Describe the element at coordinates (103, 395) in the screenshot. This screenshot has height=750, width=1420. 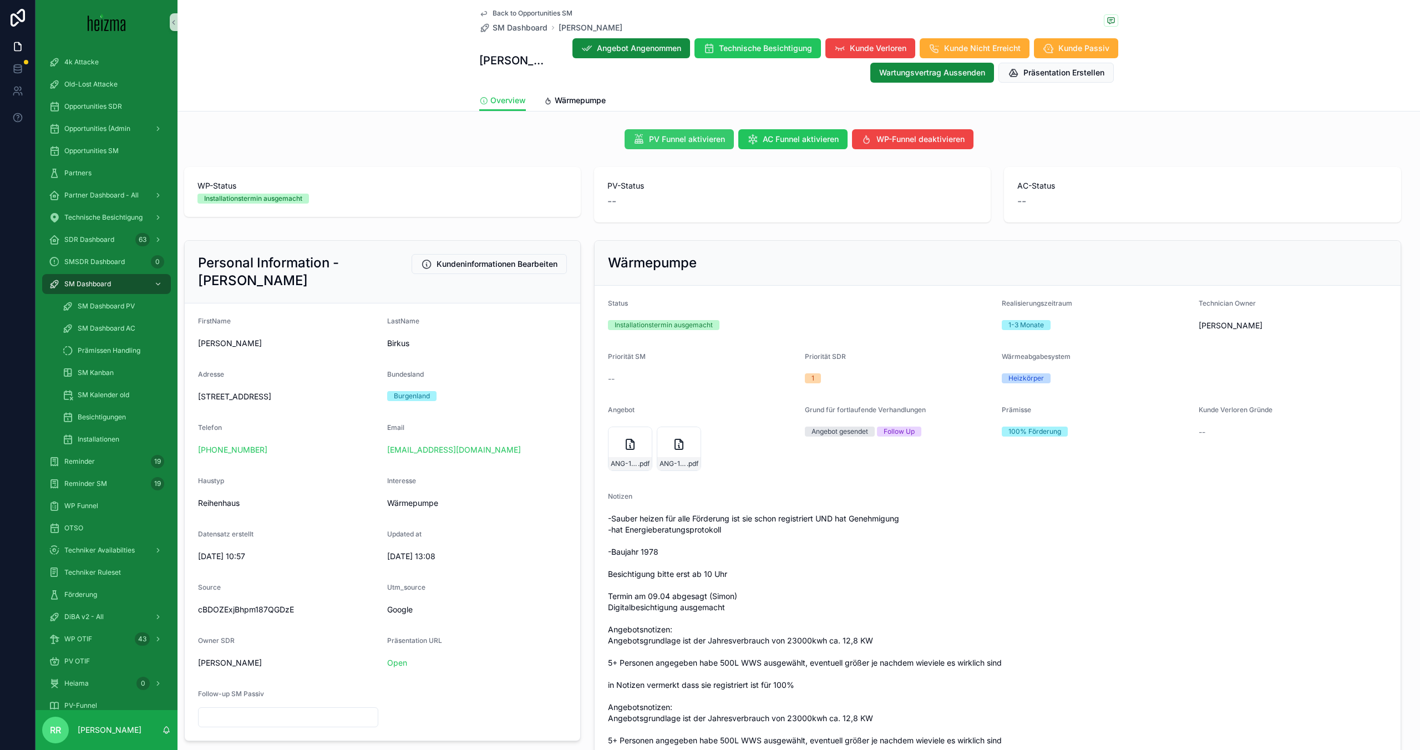
I see `span: SM Kalender old` at that location.